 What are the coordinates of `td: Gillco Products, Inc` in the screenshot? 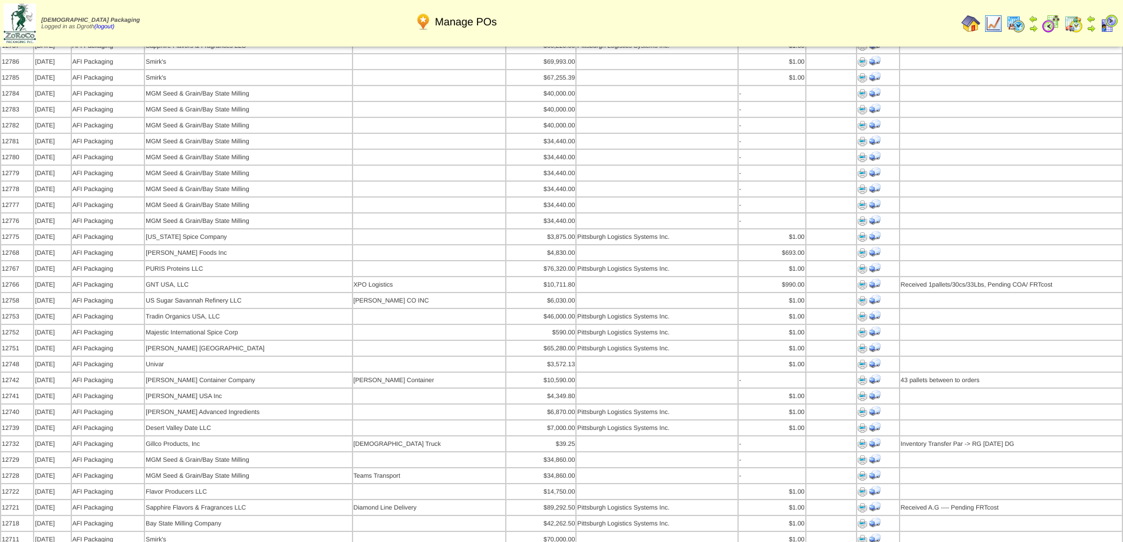 It's located at (248, 443).